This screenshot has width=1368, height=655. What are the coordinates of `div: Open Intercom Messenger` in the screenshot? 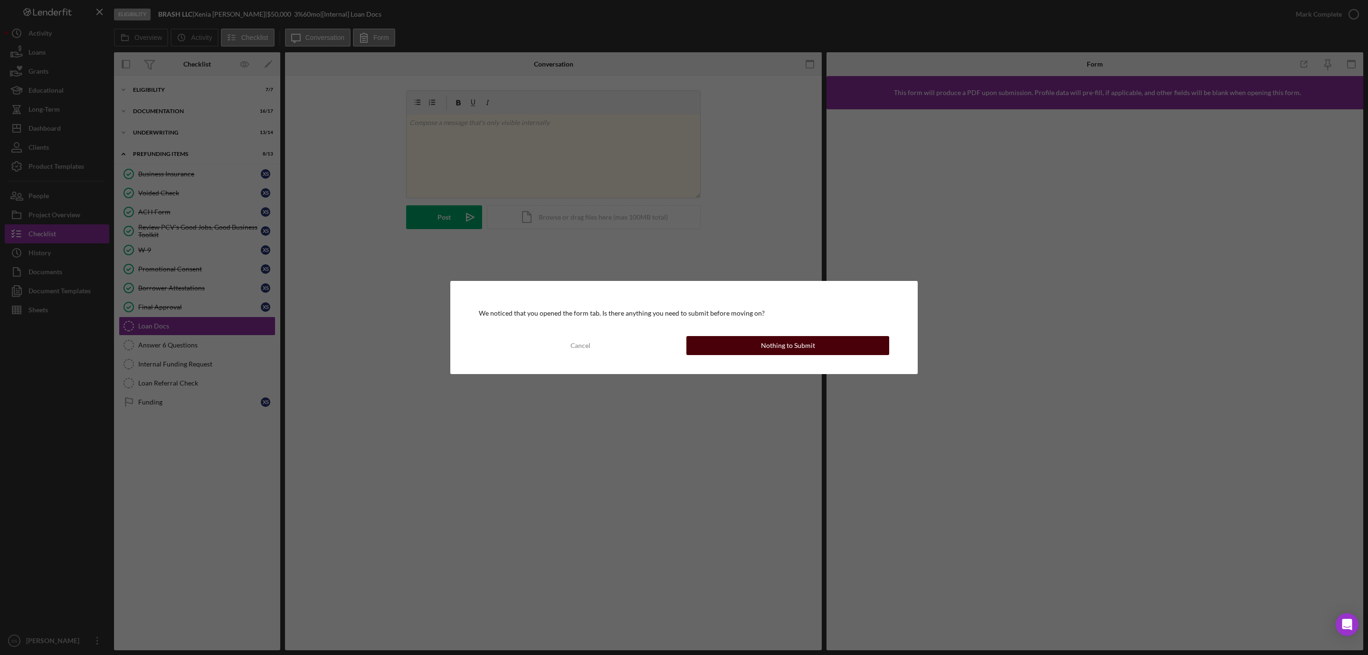 It's located at (1348, 624).